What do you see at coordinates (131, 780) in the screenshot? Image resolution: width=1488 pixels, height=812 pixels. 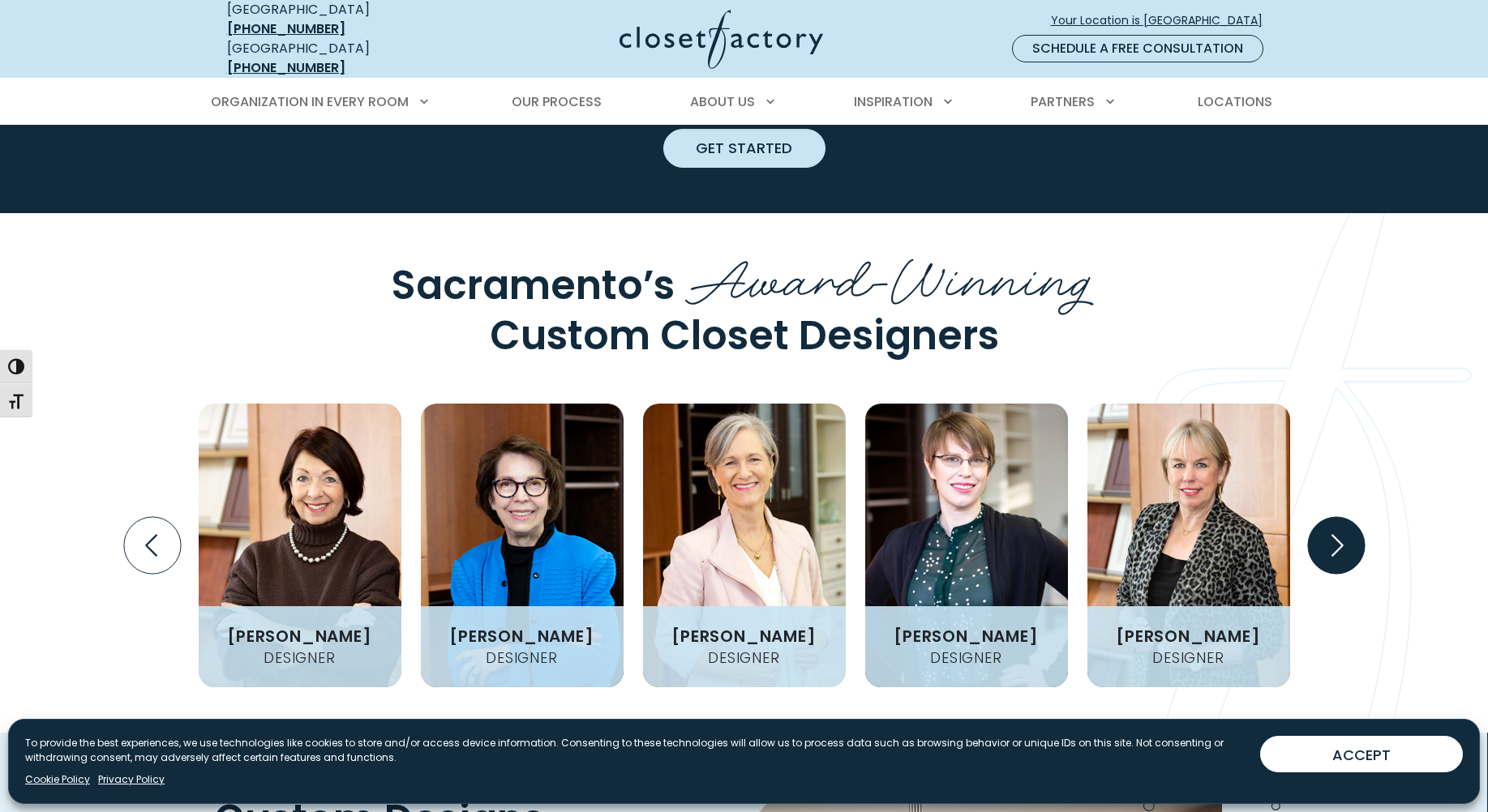 I see `a: Privacy Policy` at bounding box center [131, 780].